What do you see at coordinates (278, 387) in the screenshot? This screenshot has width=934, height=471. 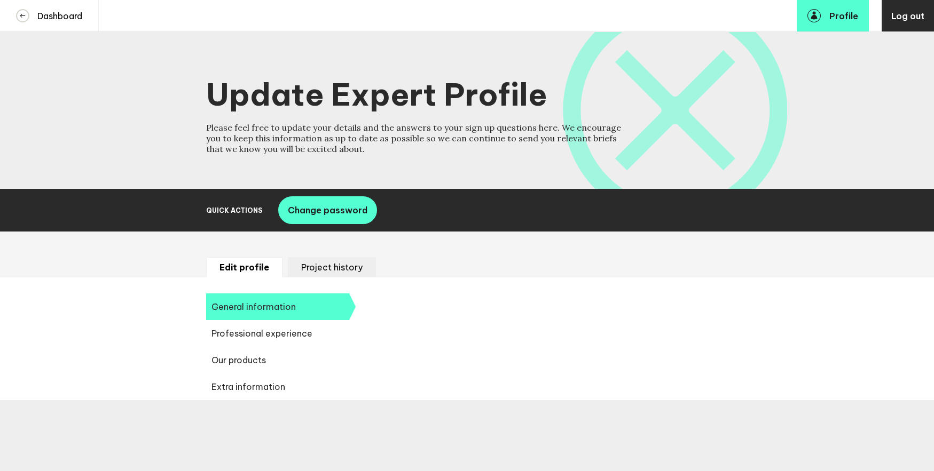 I see `span: Extra information` at bounding box center [278, 387].